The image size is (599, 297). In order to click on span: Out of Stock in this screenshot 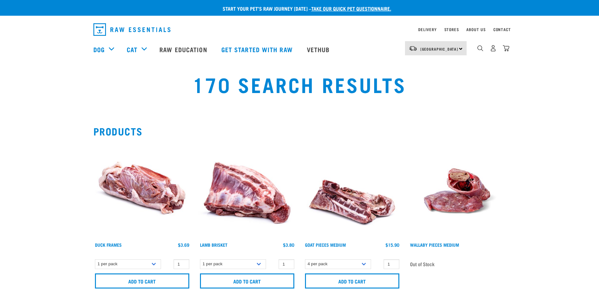, I will do `click(422, 264)`.